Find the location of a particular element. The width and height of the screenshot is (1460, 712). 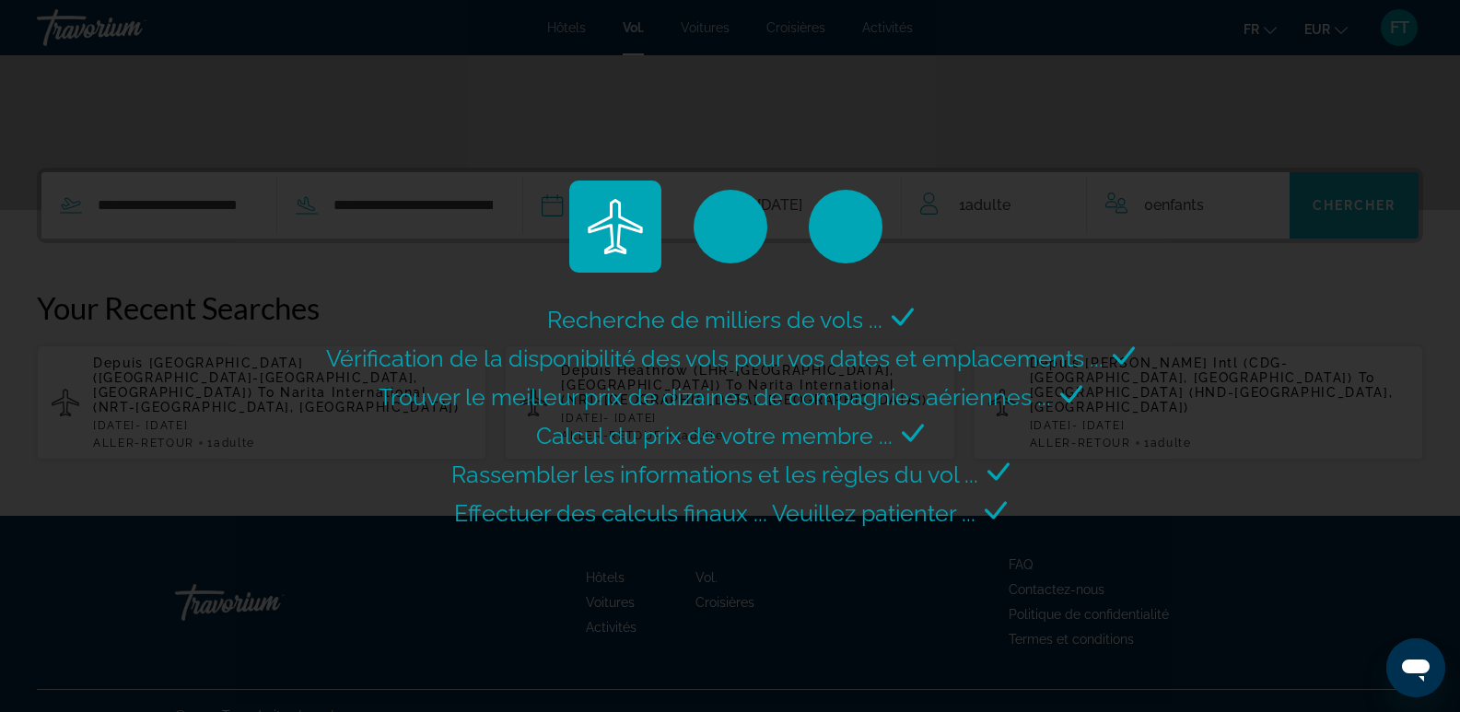

span: Calcul du prix de votre membre ... is located at coordinates (714, 436).